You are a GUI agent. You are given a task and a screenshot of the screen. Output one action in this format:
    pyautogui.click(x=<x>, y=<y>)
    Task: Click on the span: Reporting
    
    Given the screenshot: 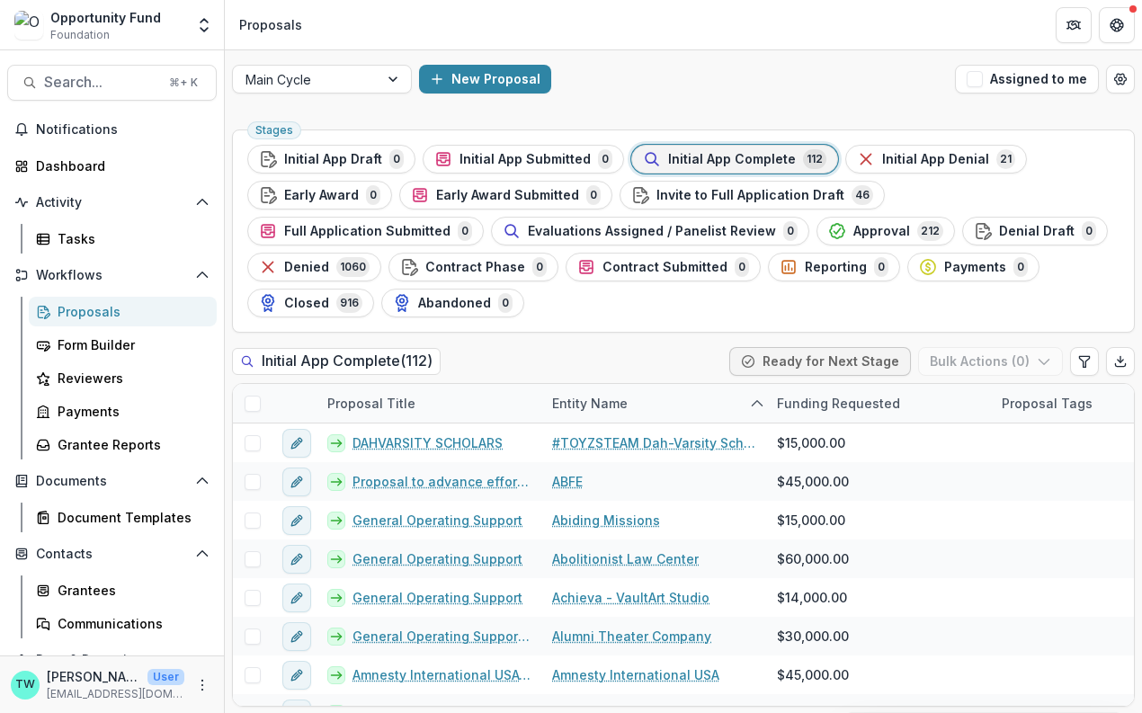 What is the action you would take?
    pyautogui.click(x=835, y=267)
    